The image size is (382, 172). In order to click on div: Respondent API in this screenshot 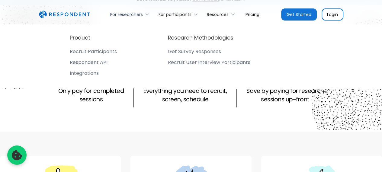, I will do `click(88, 62)`.